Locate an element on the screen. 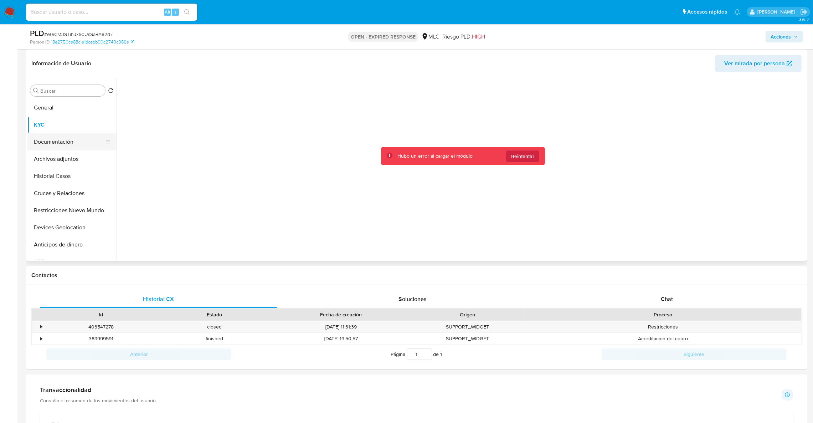 The image size is (813, 423). button: Restricciones Nuevo Mundo is located at coordinates (72, 210).